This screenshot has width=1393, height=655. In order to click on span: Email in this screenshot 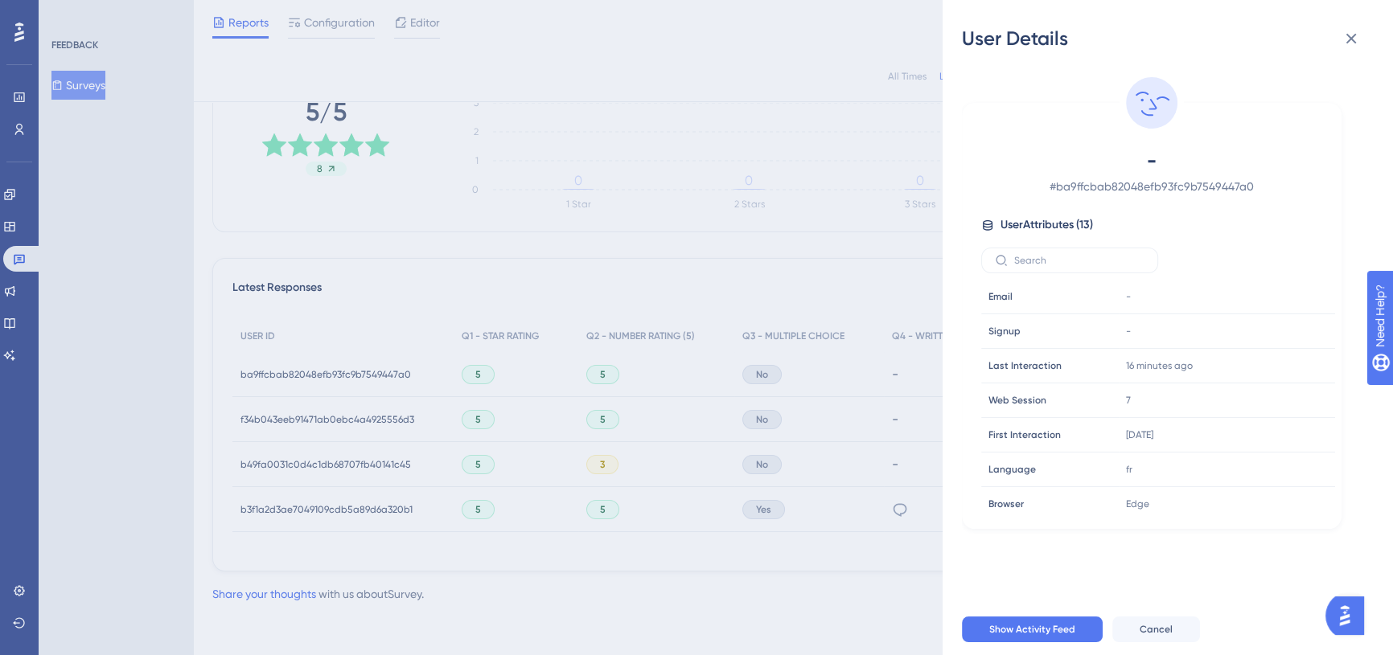, I will do `click(1000, 297)`.